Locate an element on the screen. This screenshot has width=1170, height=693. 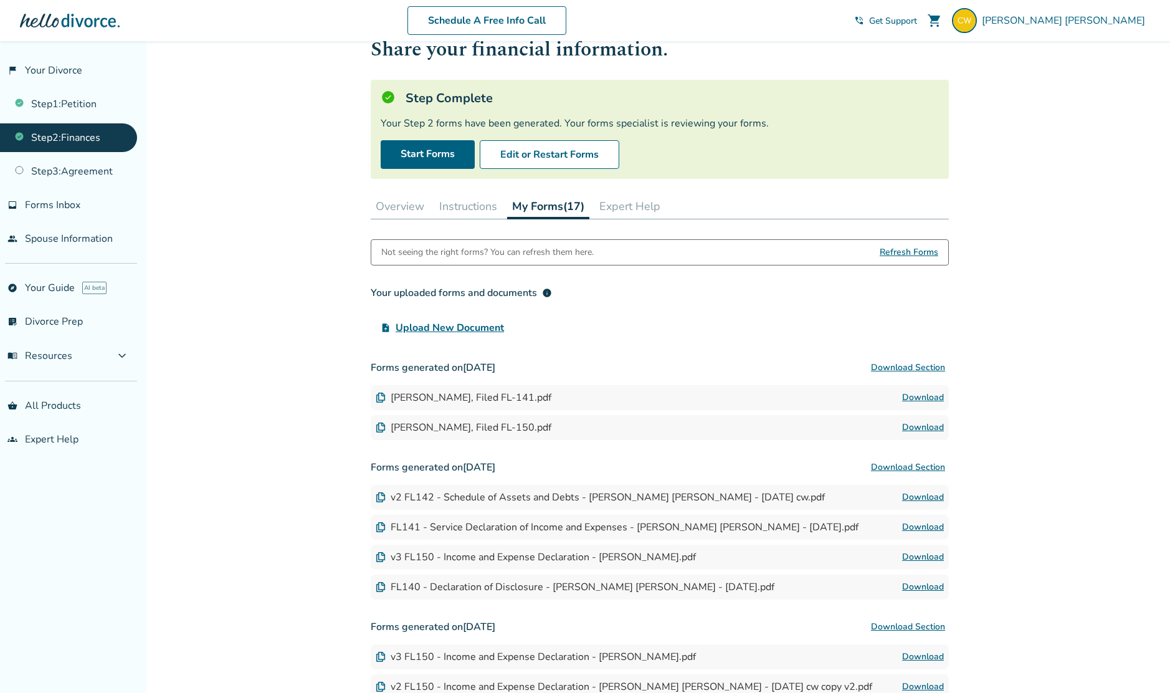
h1: Share your financial information. is located at coordinates (660, 49).